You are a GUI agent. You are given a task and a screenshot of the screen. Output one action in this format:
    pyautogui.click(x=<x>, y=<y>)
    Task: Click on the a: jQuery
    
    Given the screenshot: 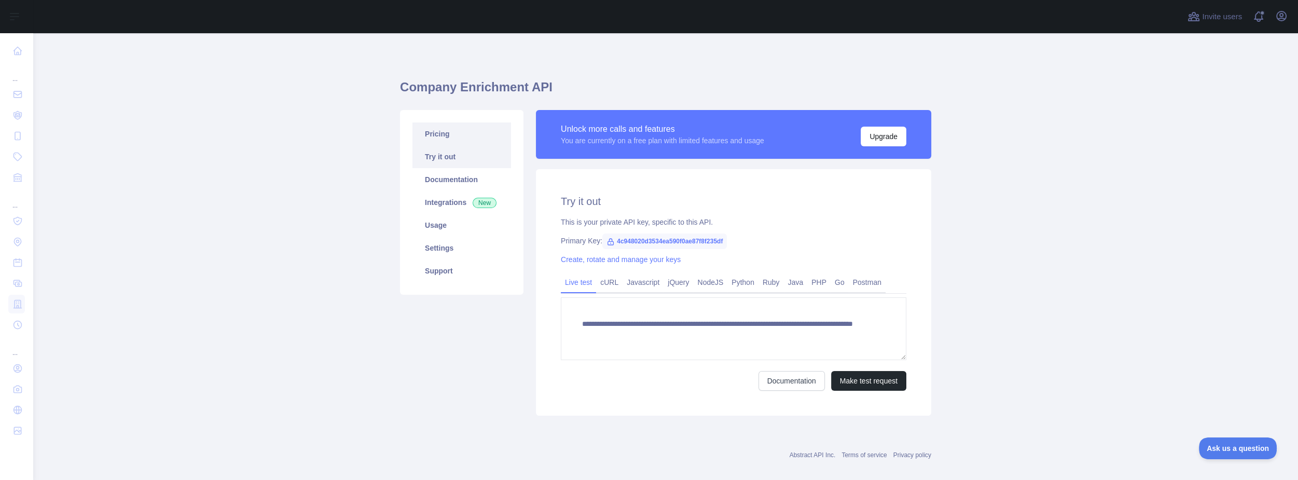 What is the action you would take?
    pyautogui.click(x=678, y=282)
    